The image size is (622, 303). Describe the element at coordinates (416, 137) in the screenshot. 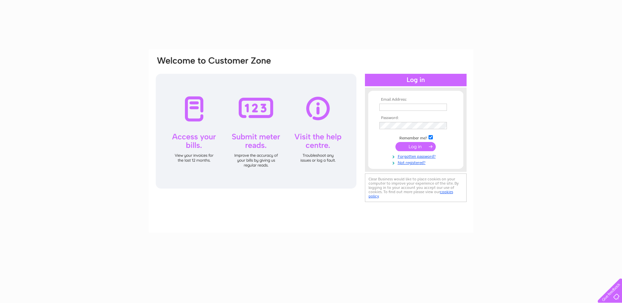

I see `td: Remember me?` at that location.